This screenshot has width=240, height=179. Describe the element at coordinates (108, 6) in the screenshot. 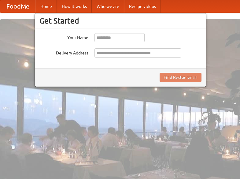

I see `a: Who we are` at that location.